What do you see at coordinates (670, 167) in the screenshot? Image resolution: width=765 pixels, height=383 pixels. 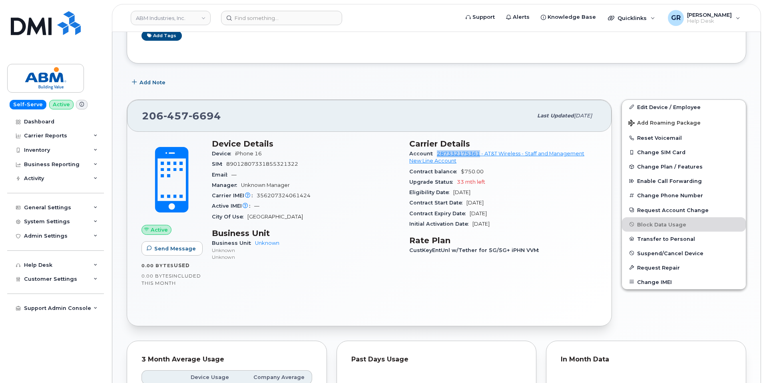 I see `span: Change Plan / Features` at bounding box center [670, 167].